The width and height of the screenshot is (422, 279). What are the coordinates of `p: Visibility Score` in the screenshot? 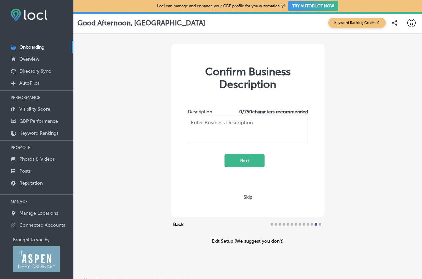 It's located at (35, 109).